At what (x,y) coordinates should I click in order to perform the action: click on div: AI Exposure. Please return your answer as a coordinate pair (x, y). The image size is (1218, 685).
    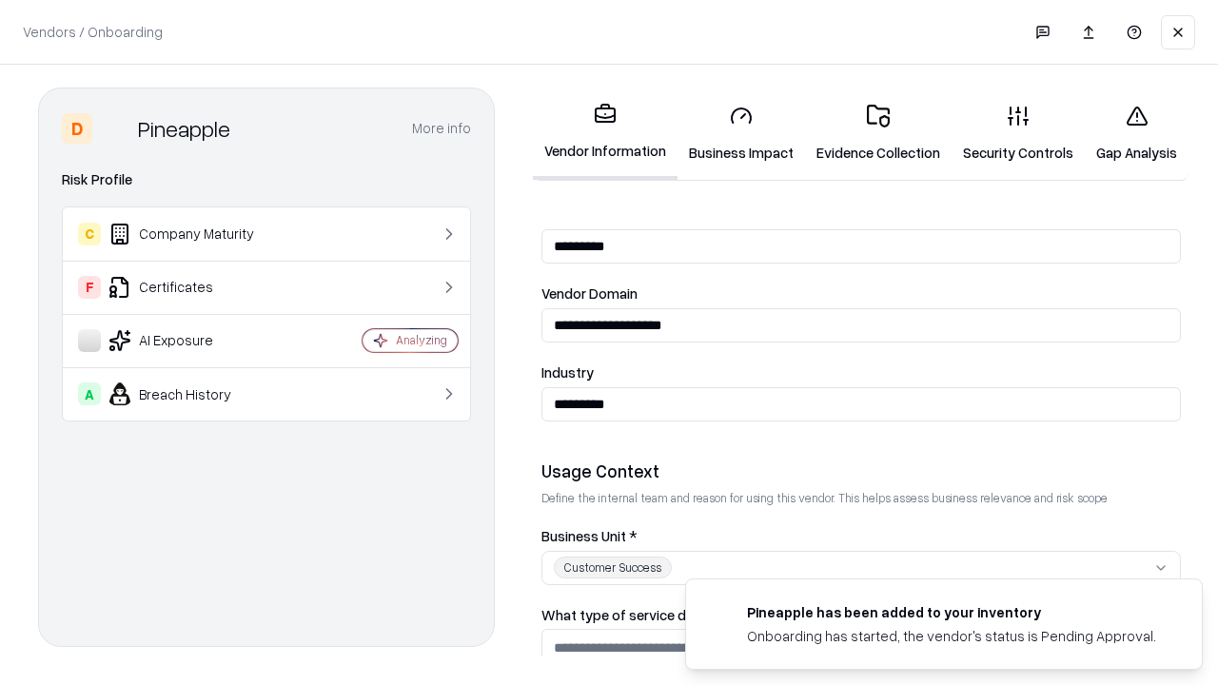
    Looking at the image, I should click on (191, 341).